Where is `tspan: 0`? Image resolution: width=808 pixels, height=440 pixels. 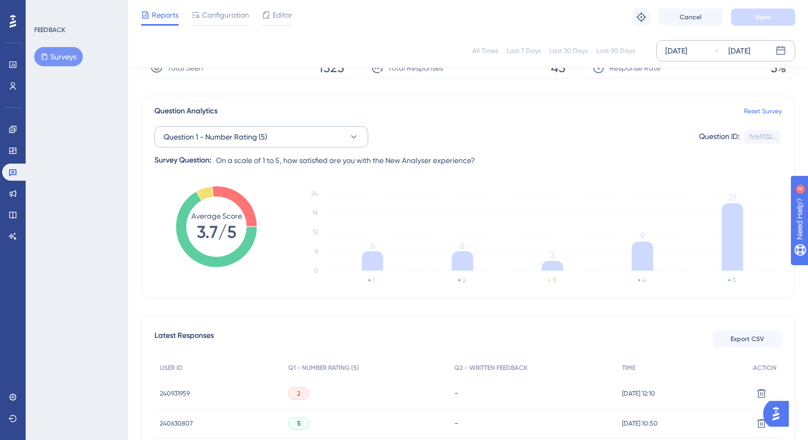
tspan: 0 is located at coordinates (316, 270).